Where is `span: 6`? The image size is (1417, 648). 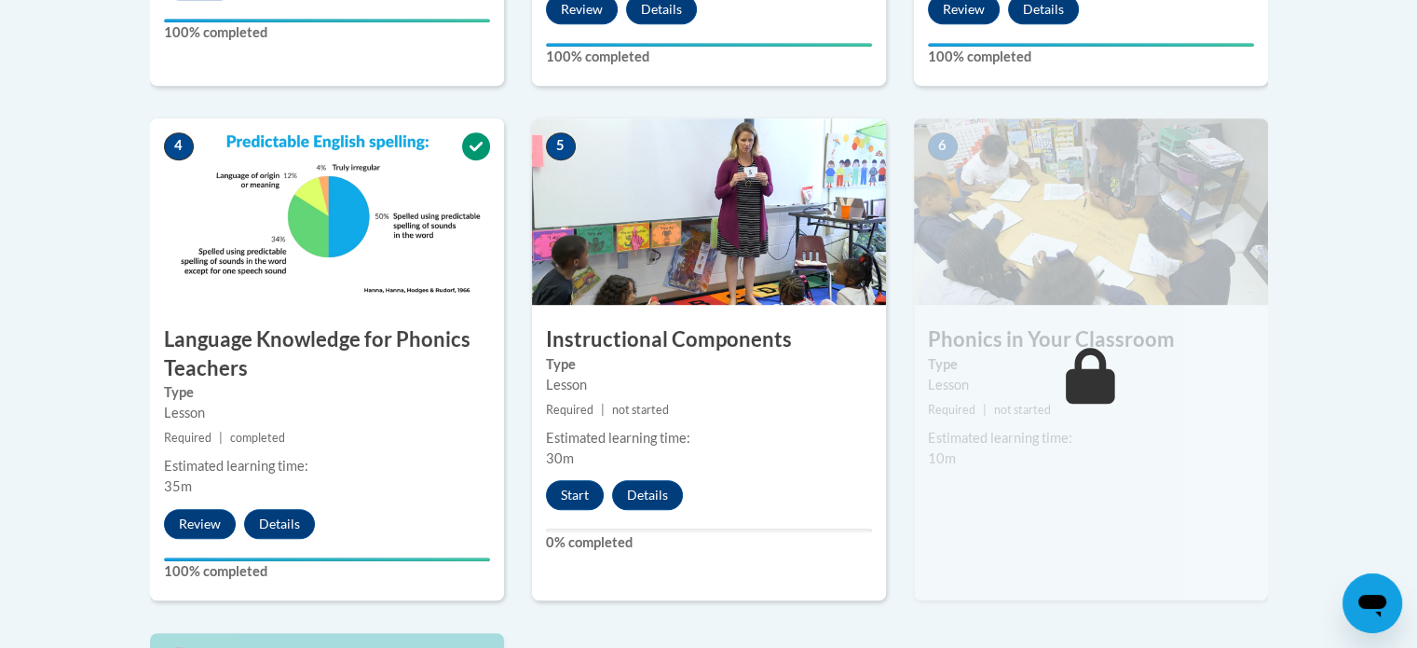 span: 6 is located at coordinates (943, 146).